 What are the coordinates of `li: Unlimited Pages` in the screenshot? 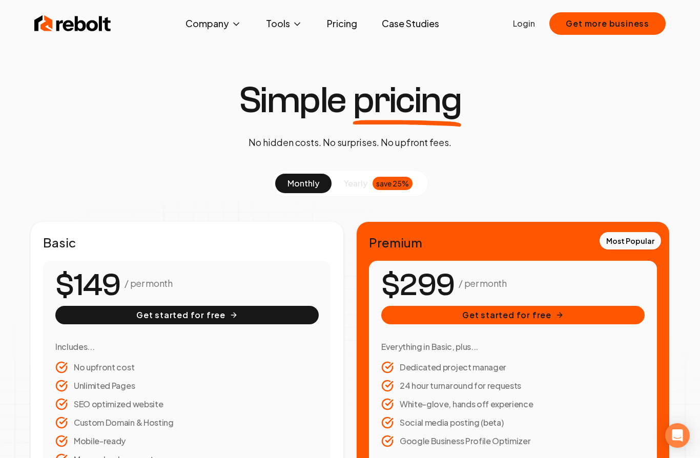 It's located at (187, 386).